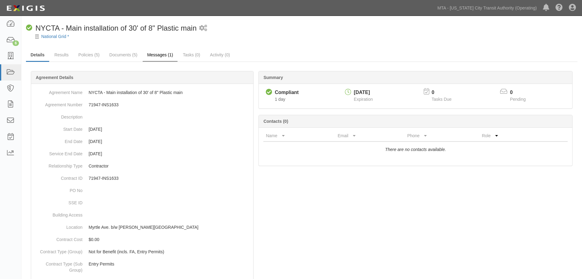  I want to click on dt: Location, so click(58, 225).